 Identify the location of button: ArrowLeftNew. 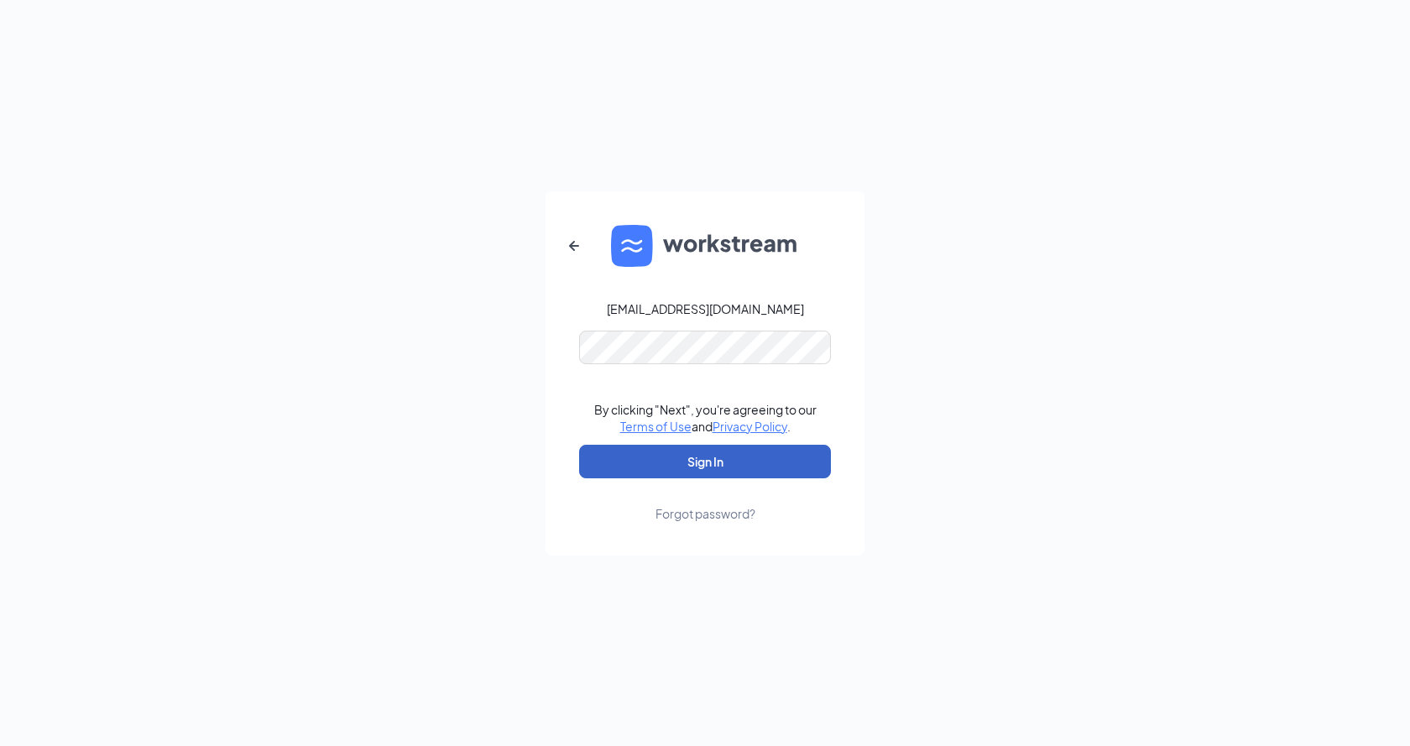
(574, 246).